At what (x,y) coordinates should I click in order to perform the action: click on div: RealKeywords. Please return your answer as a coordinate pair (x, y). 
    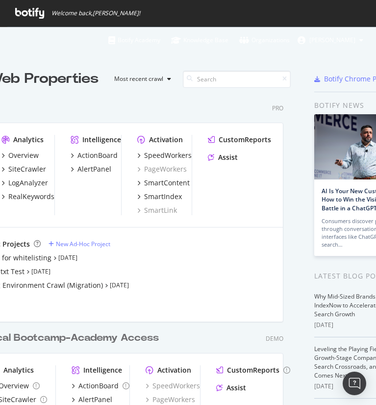
    Looking at the image, I should click on (31, 196).